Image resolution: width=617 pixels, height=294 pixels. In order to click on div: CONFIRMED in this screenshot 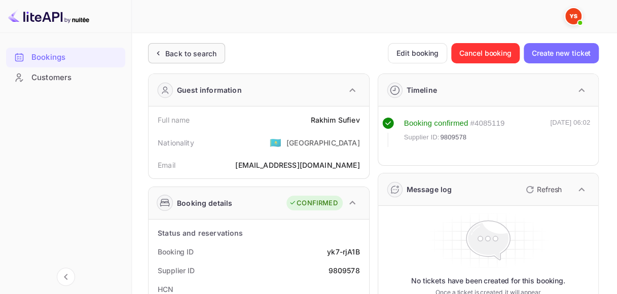, I will do `click(313, 203)`.